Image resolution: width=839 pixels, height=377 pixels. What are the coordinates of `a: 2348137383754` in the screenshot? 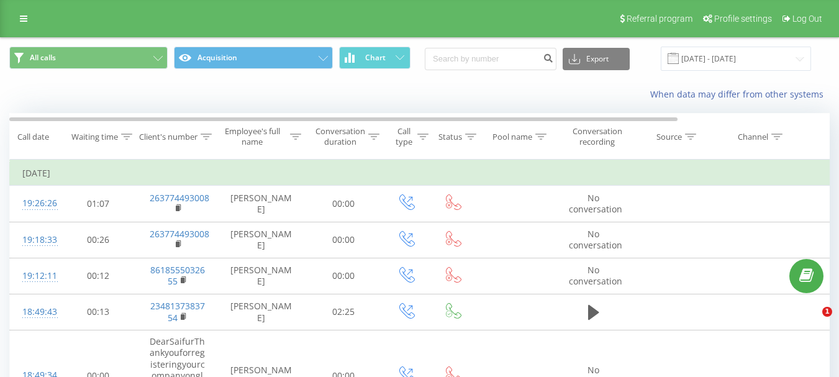 It's located at (178, 311).